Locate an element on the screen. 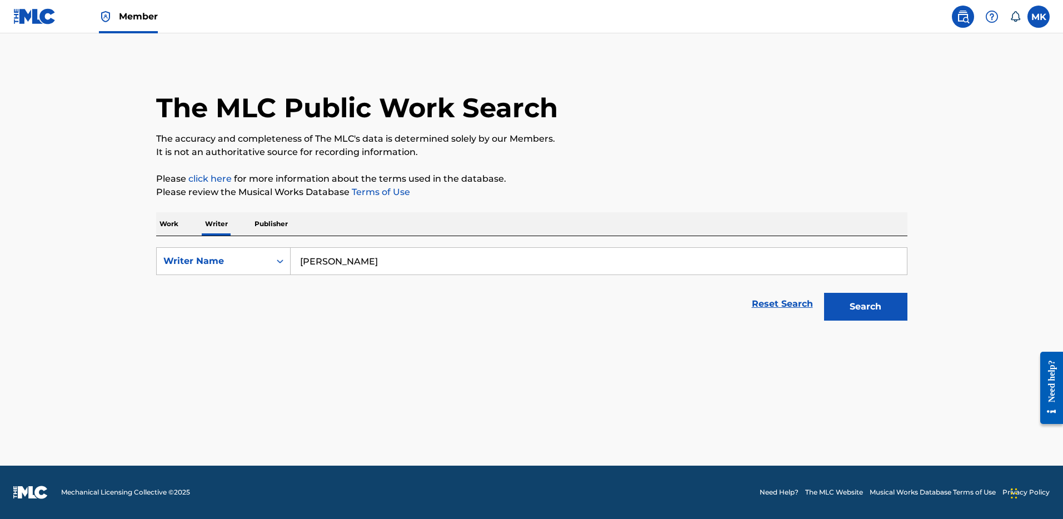 This screenshot has height=519, width=1063. img: search is located at coordinates (963, 17).